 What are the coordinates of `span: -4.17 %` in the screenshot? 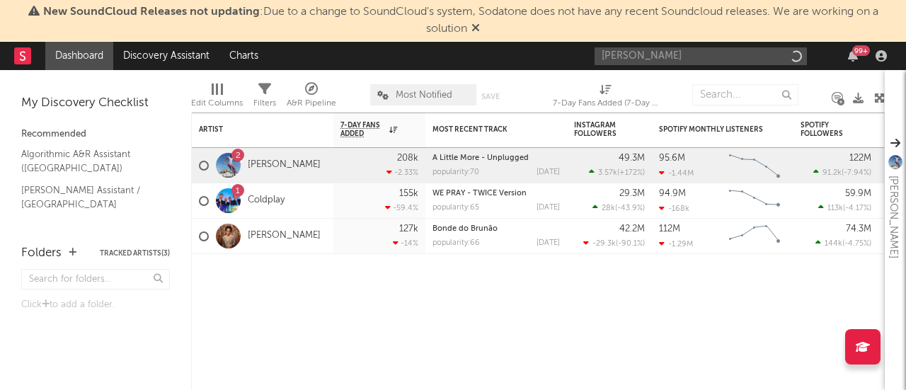 It's located at (857, 208).